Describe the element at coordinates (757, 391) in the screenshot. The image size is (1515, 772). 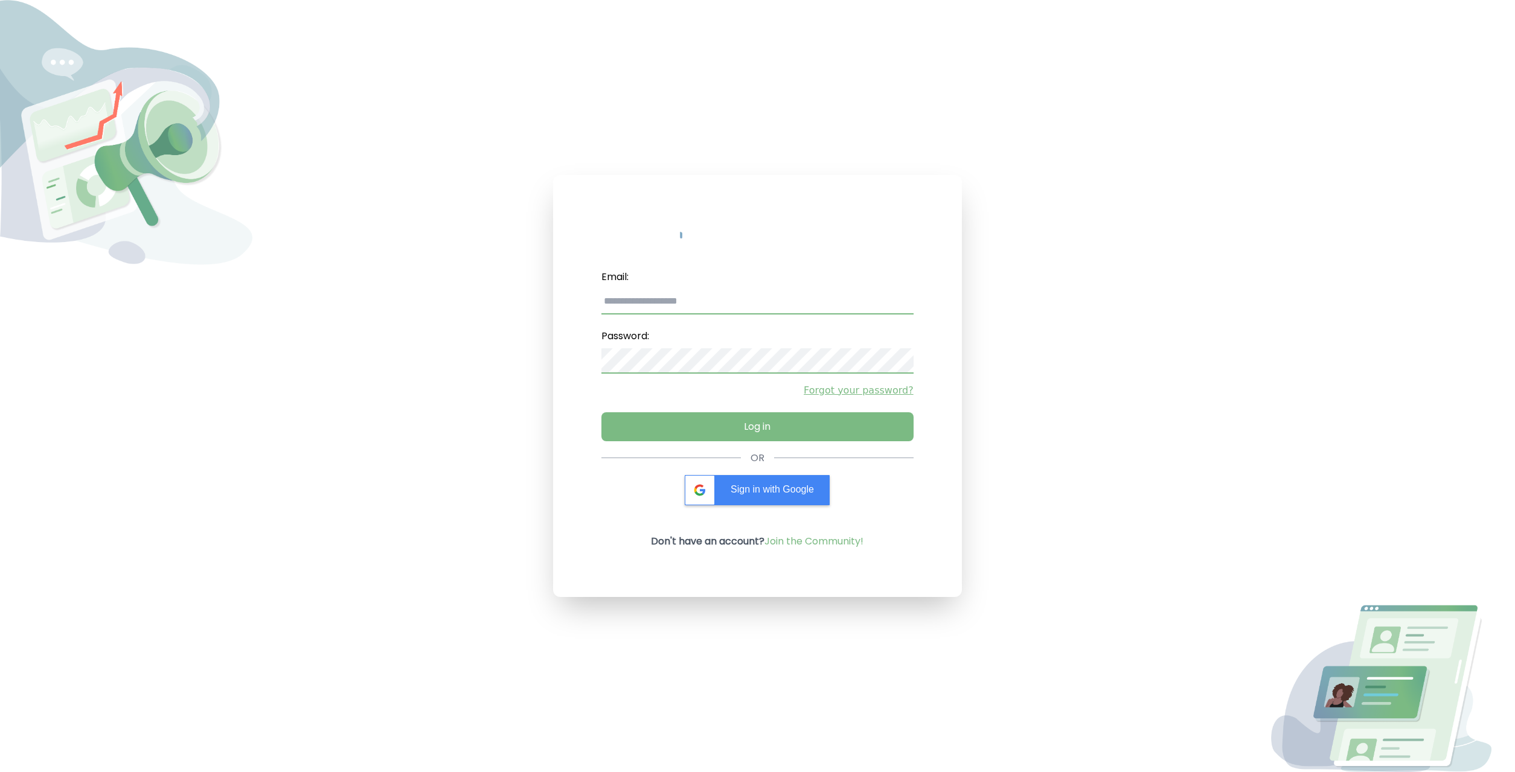
I see `a: Forgot your password?` at that location.